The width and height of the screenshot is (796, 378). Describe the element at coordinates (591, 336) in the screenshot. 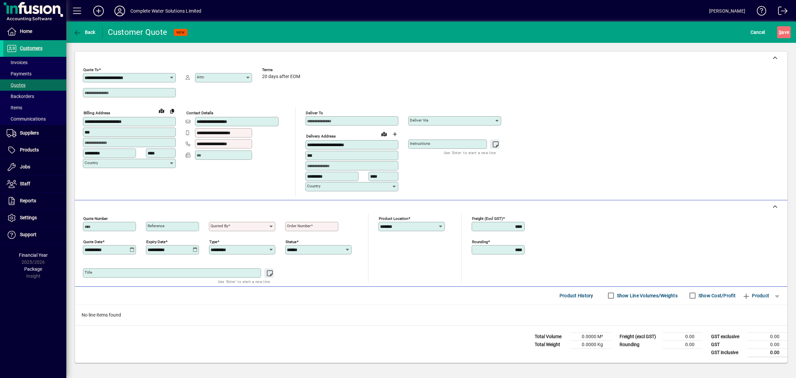

I see `td: 0.0000 M³` at that location.